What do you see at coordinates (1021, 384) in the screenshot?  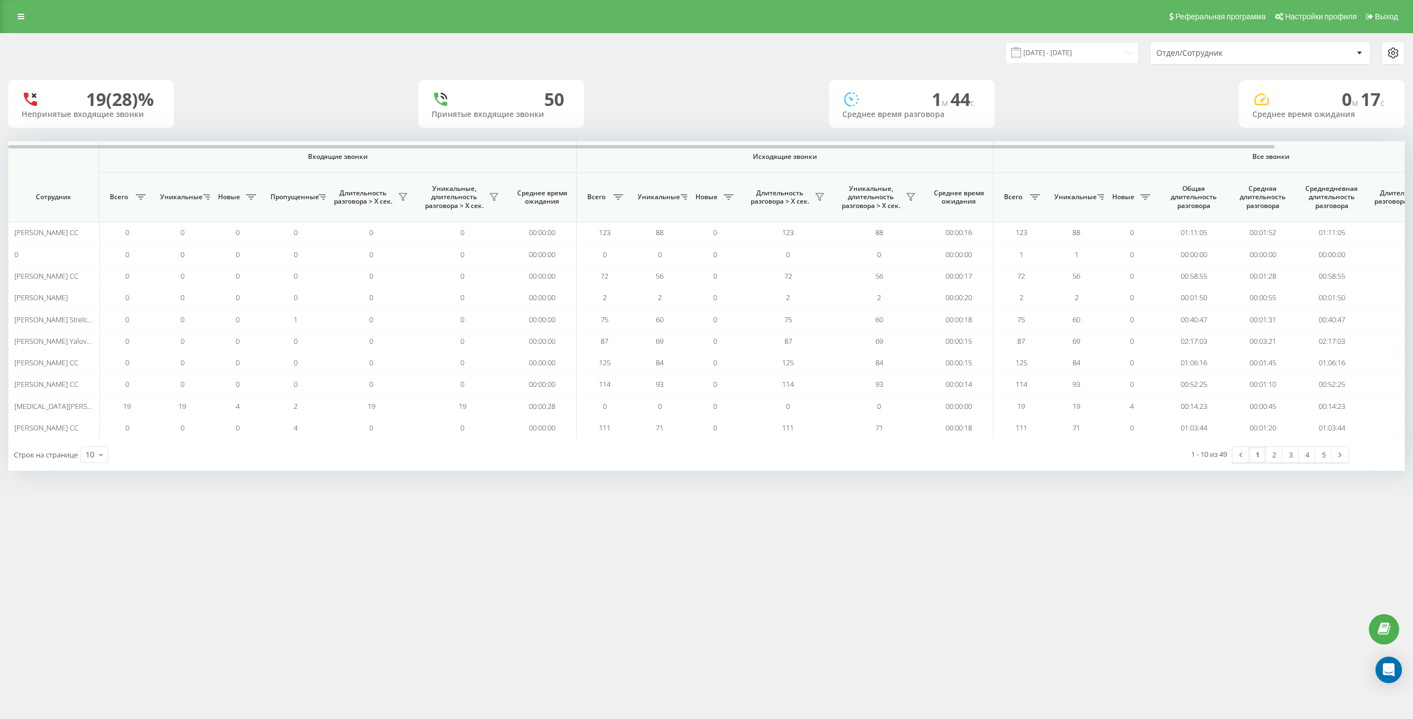 I see `span: 114` at bounding box center [1021, 384].